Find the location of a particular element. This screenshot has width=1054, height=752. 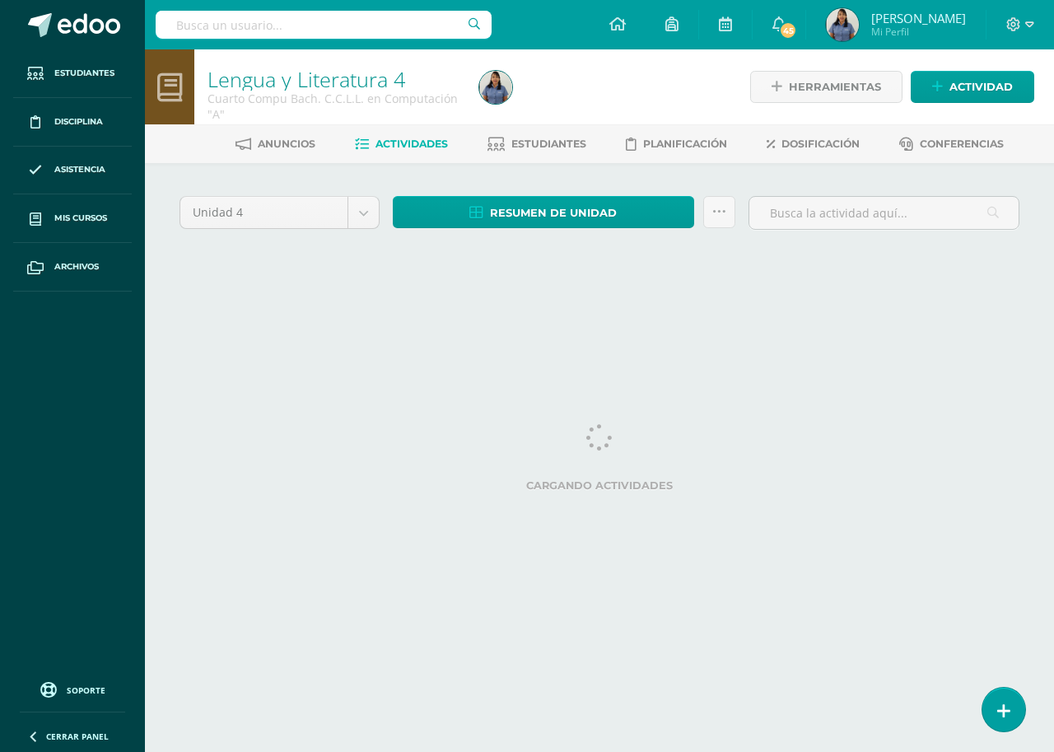

a: Archivos is located at coordinates (72, 267).